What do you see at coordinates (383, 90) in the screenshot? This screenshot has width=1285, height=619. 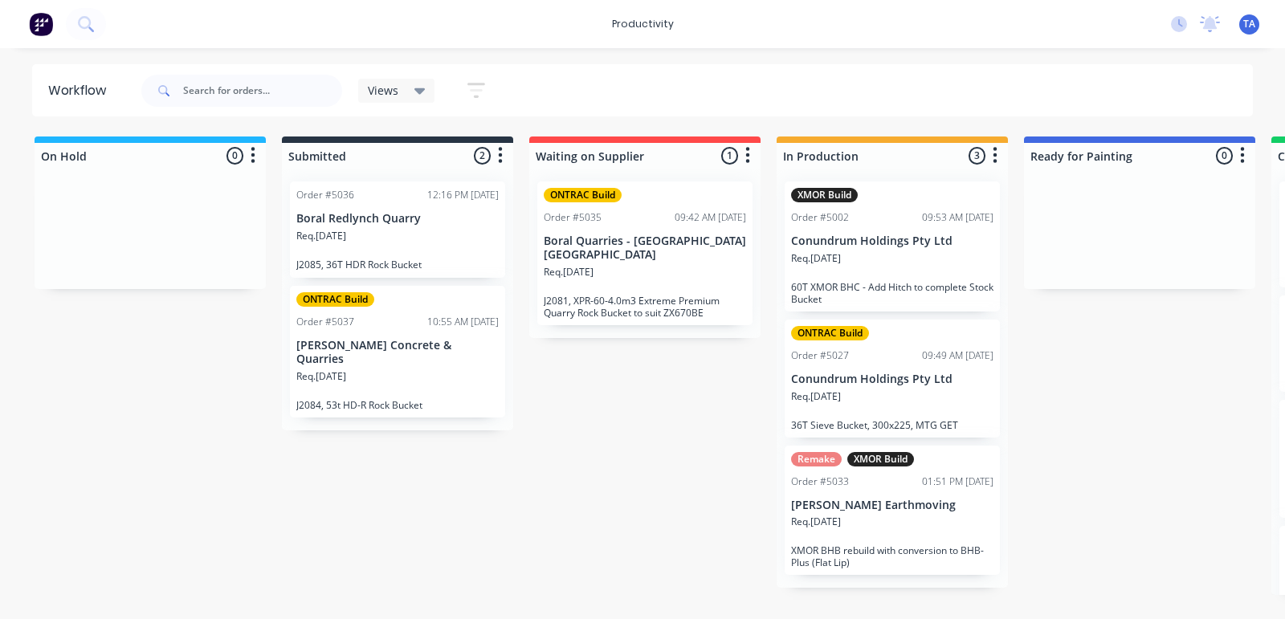 I see `span: Views` at bounding box center [383, 90].